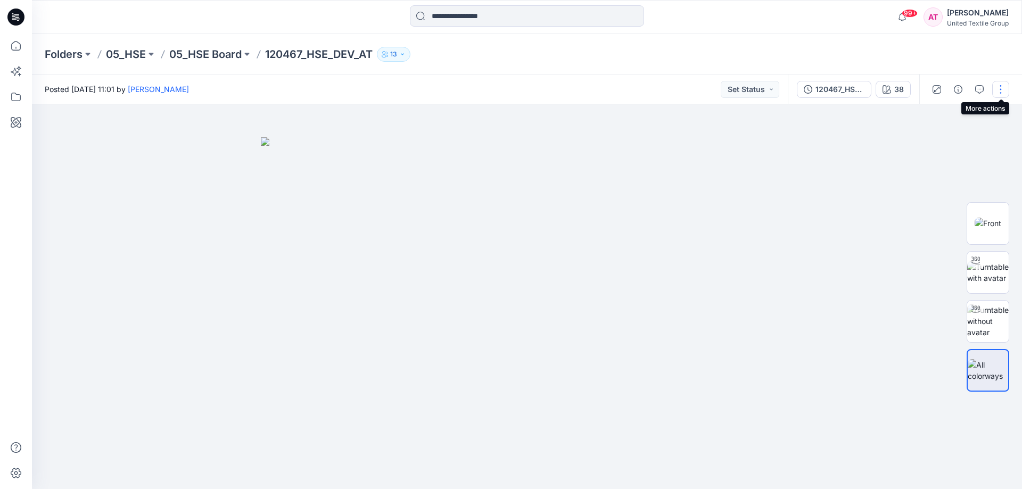 The image size is (1022, 489). I want to click on button: 120467_HSE_2DEV_AT, so click(834, 89).